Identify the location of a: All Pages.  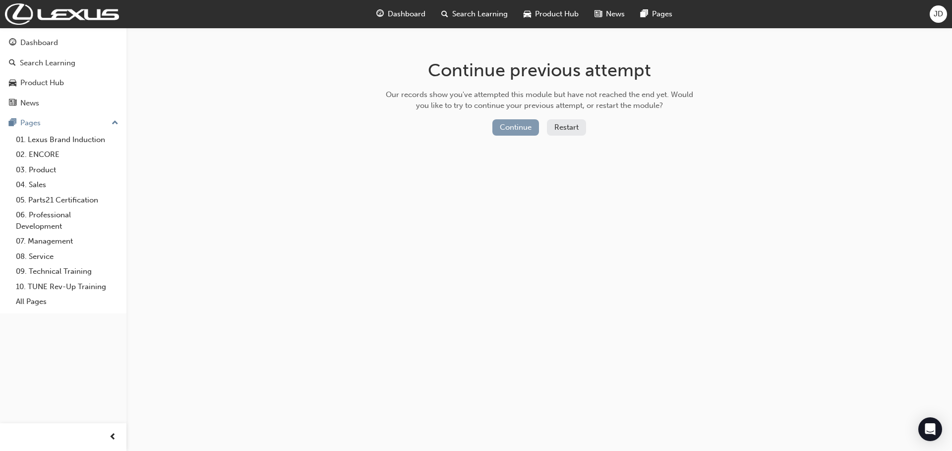
(67, 302).